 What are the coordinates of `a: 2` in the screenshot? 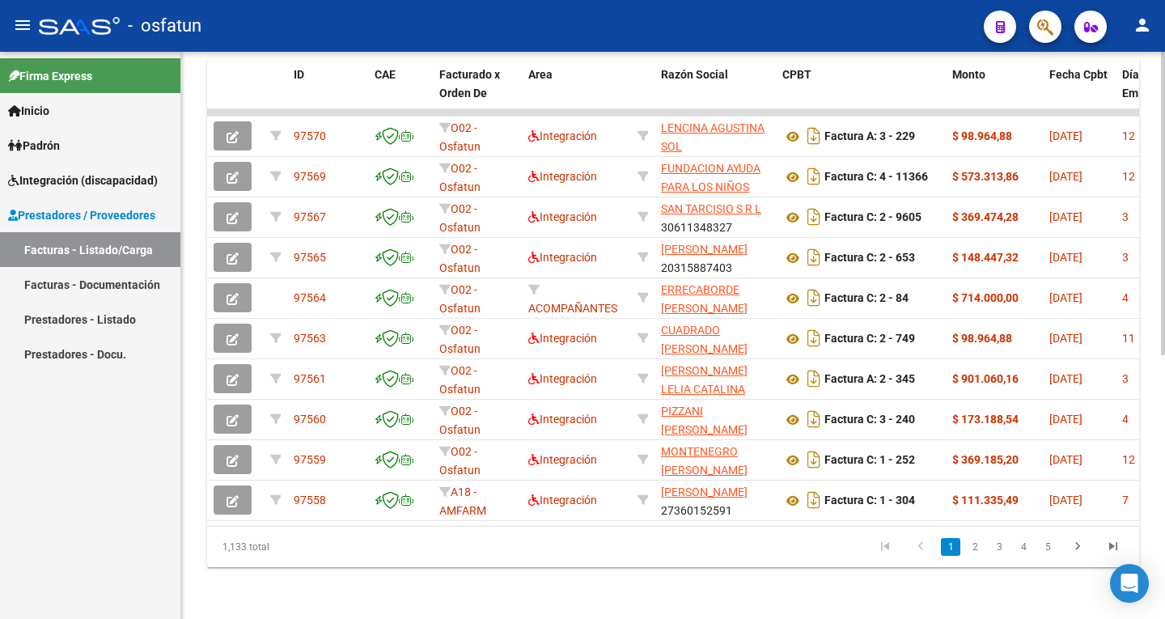 It's located at (975, 547).